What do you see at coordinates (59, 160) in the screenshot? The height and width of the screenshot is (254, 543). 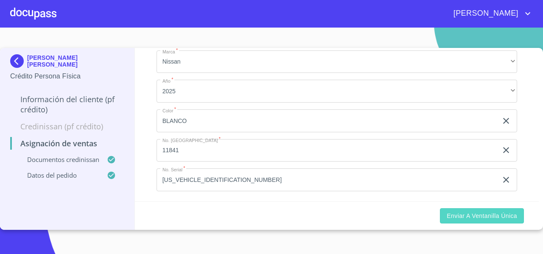 I see `p: Documentos CrediNissan` at bounding box center [59, 160].